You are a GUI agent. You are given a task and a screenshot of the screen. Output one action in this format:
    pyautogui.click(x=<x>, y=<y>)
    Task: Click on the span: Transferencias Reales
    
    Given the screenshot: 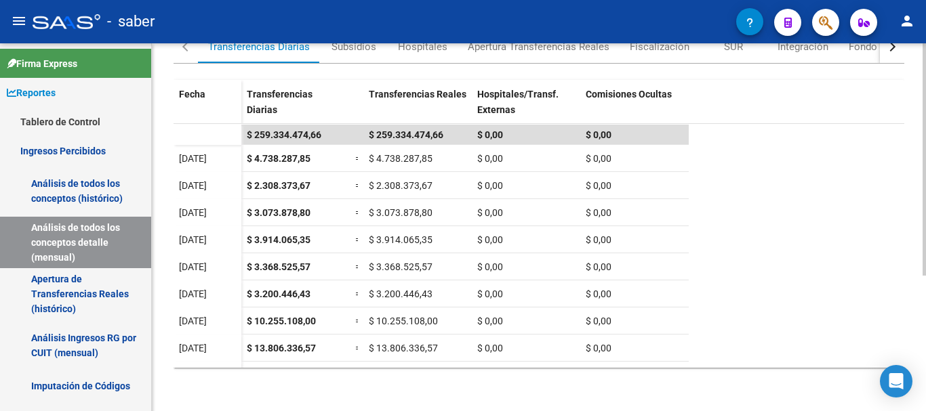 What is the action you would take?
    pyautogui.click(x=417, y=94)
    